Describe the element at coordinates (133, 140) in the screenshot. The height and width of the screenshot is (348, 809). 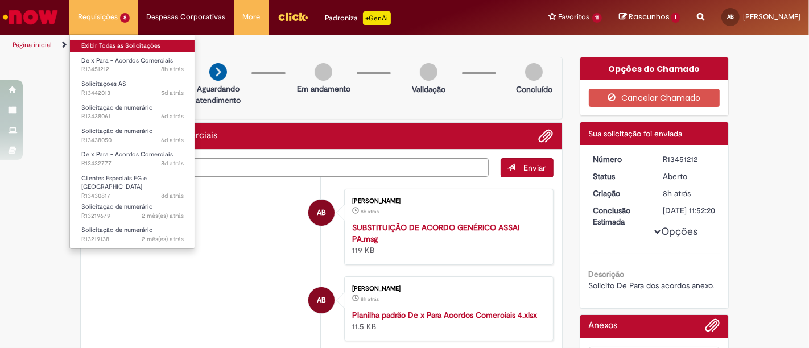
I see `span: R13438050` at that location.